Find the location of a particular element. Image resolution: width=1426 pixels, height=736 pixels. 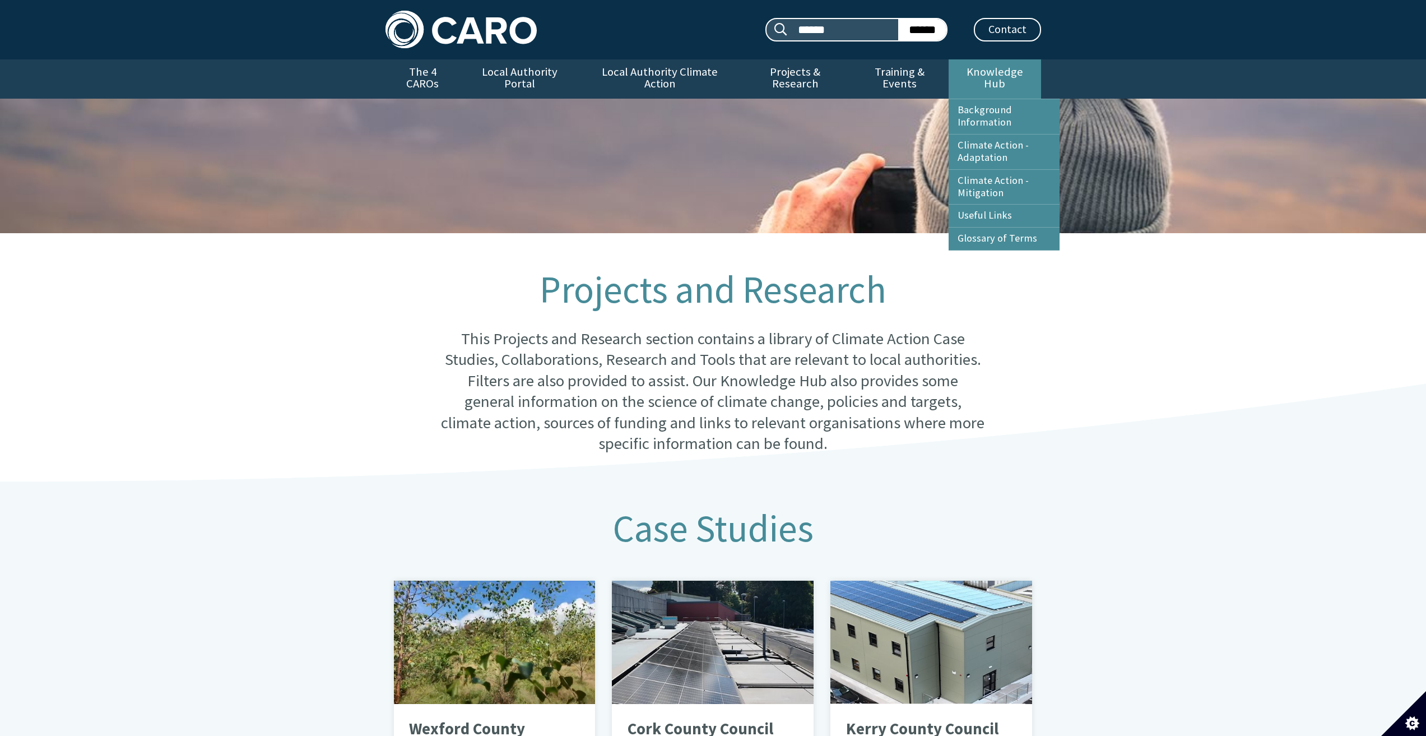

a: The 4 CAROs is located at coordinates (423, 79).